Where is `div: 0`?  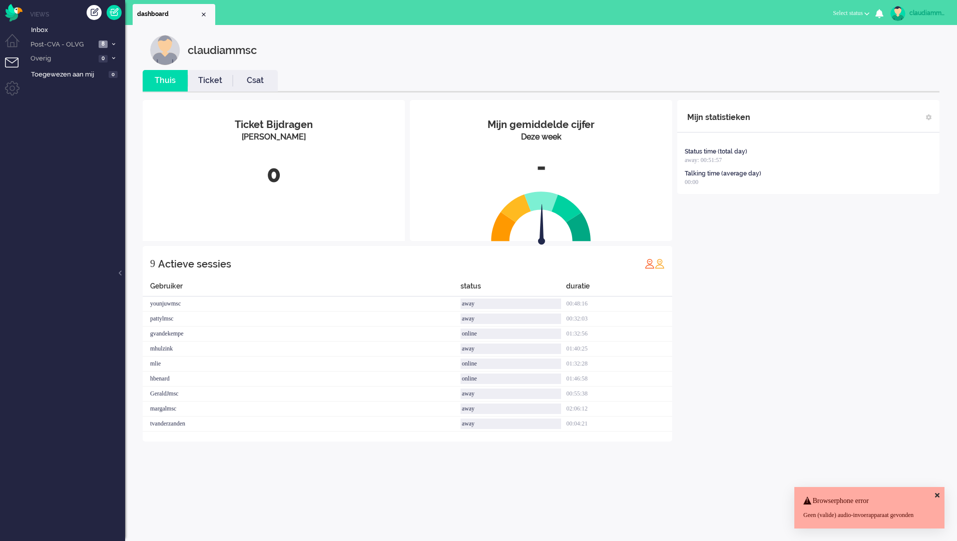 div: 0 is located at coordinates (274, 175).